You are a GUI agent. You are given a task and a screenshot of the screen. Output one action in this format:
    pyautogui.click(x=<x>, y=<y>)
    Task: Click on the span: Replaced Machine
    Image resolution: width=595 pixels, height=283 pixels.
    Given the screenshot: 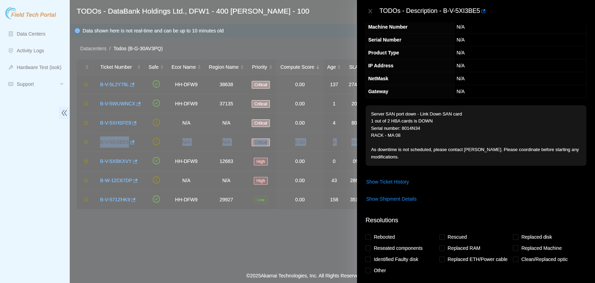 What is the action you would take?
    pyautogui.click(x=541, y=248)
    